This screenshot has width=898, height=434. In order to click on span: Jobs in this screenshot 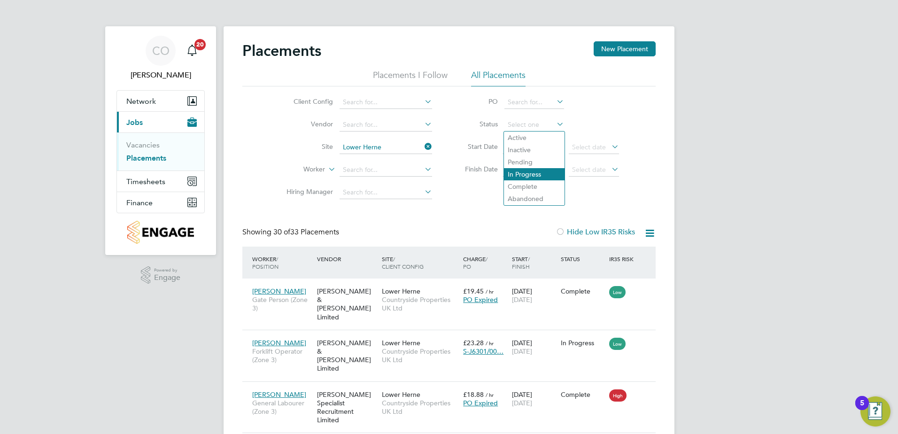, I will do `click(134, 122)`.